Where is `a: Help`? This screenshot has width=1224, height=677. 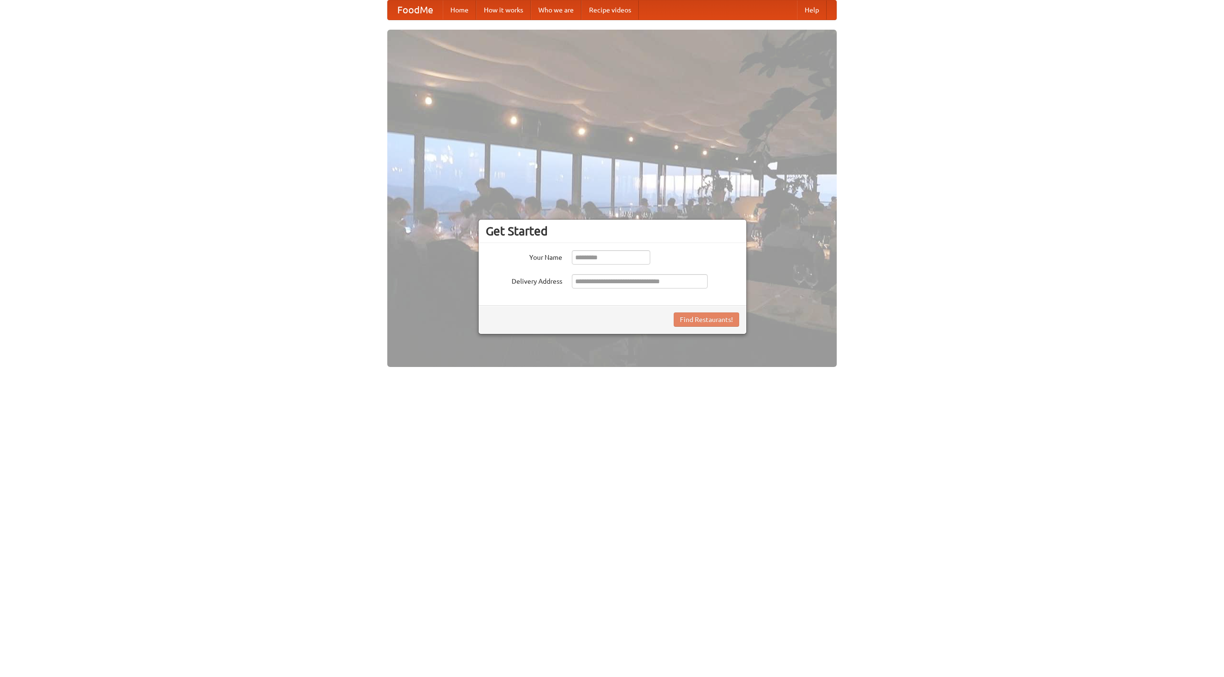
a: Help is located at coordinates (812, 10).